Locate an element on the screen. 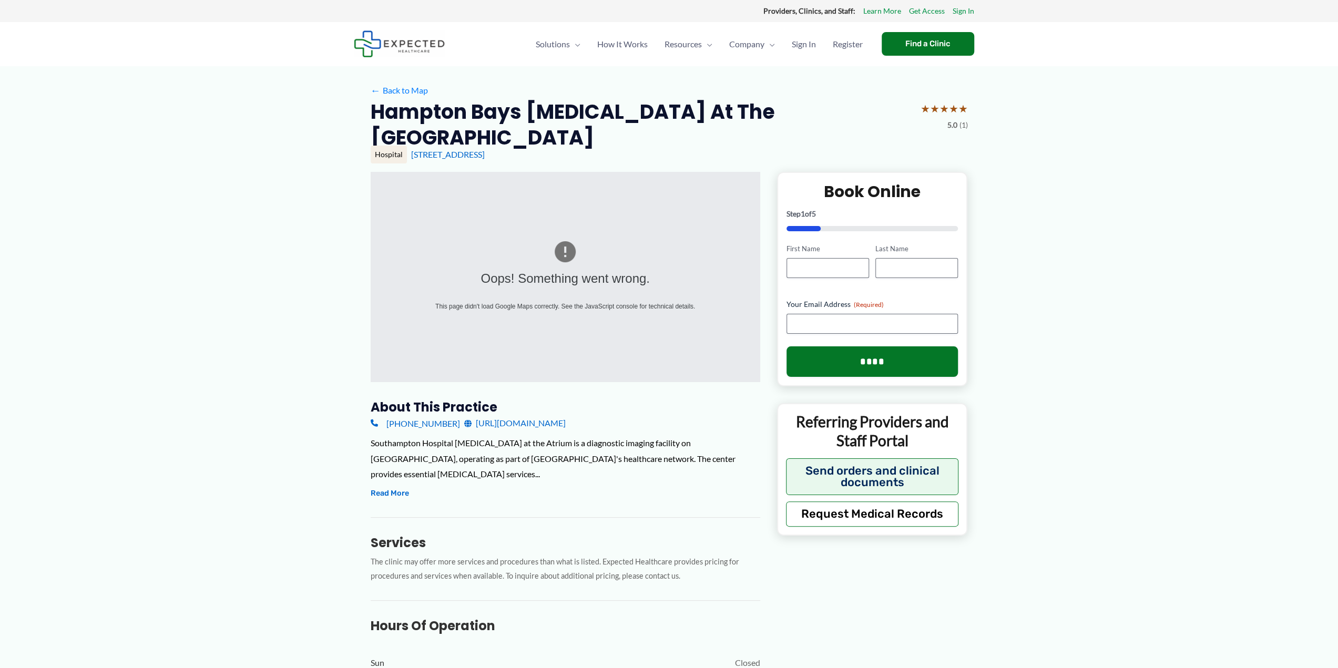  a: Find a Clinic is located at coordinates (928, 44).